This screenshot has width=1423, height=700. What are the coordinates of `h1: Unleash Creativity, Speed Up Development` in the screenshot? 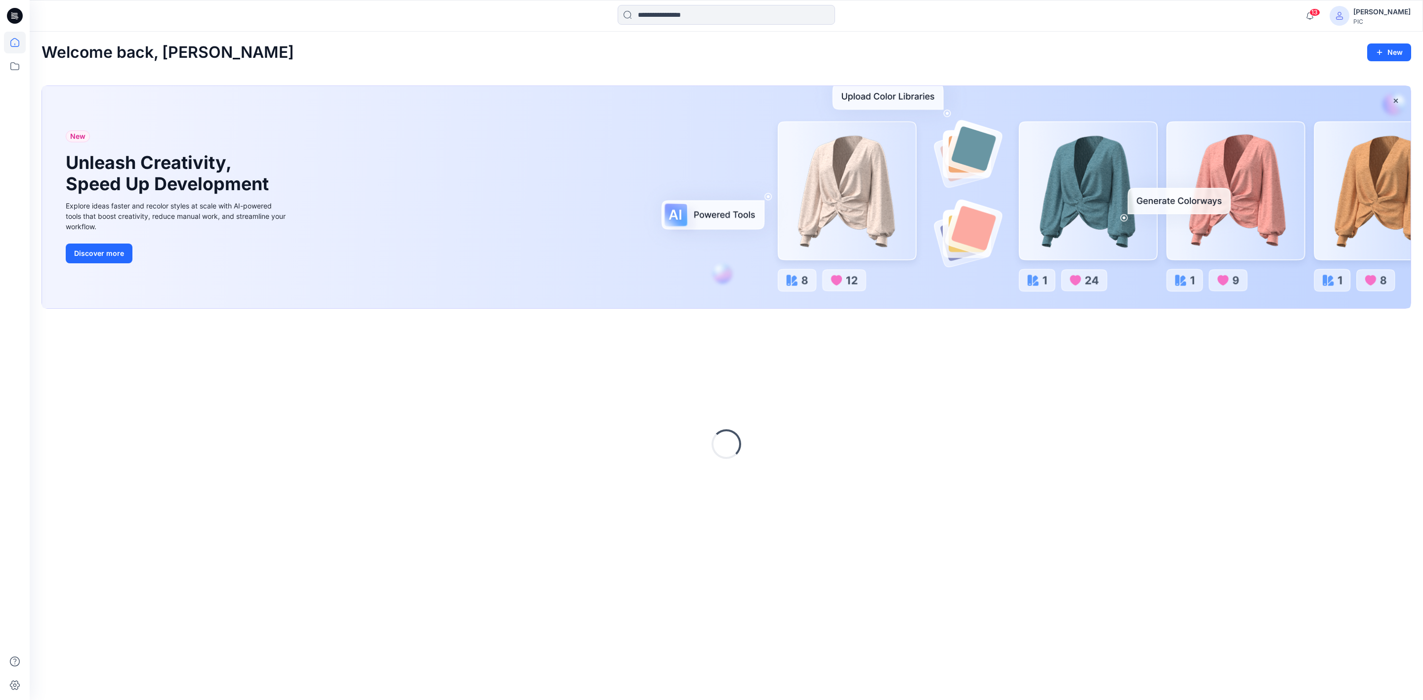 It's located at (170, 173).